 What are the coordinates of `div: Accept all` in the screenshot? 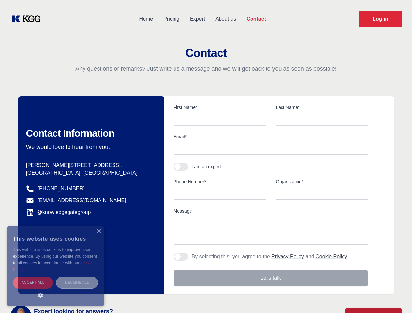 It's located at (33, 283).